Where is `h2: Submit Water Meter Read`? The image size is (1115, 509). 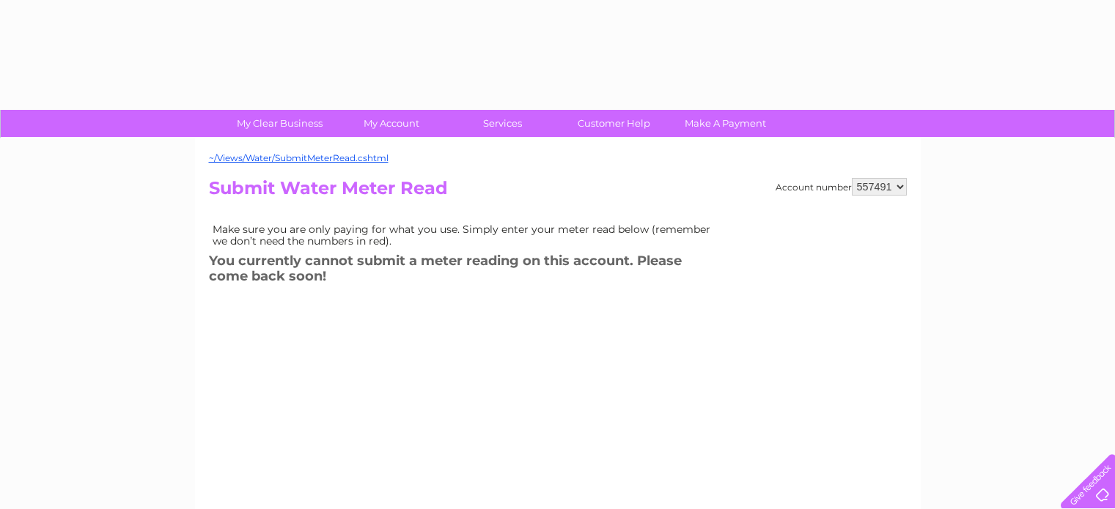 h2: Submit Water Meter Read is located at coordinates (558, 192).